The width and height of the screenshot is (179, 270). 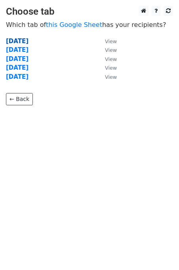 What do you see at coordinates (19, 99) in the screenshot?
I see `a: ← Back` at bounding box center [19, 99].